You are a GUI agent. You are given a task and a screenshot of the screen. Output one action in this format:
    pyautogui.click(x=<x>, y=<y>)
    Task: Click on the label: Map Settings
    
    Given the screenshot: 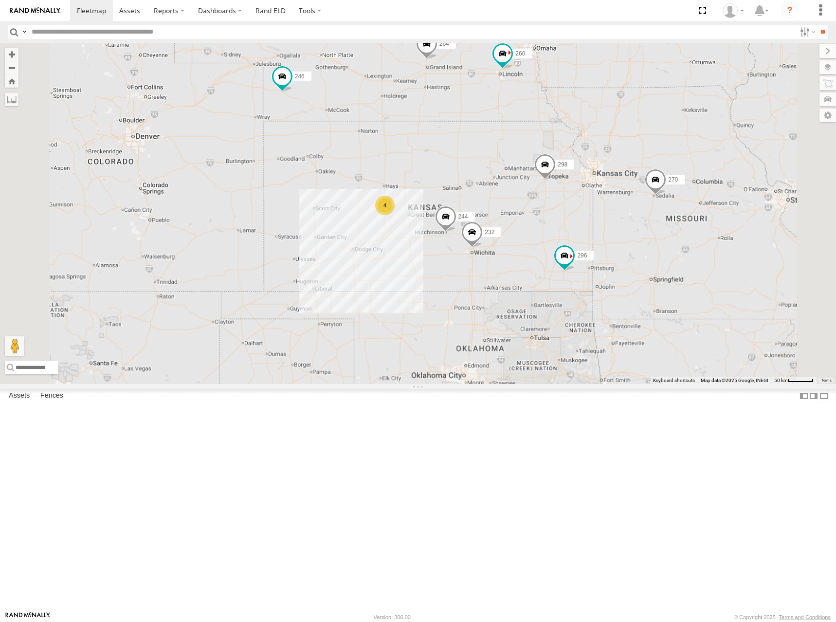 What is the action you would take?
    pyautogui.click(x=828, y=115)
    